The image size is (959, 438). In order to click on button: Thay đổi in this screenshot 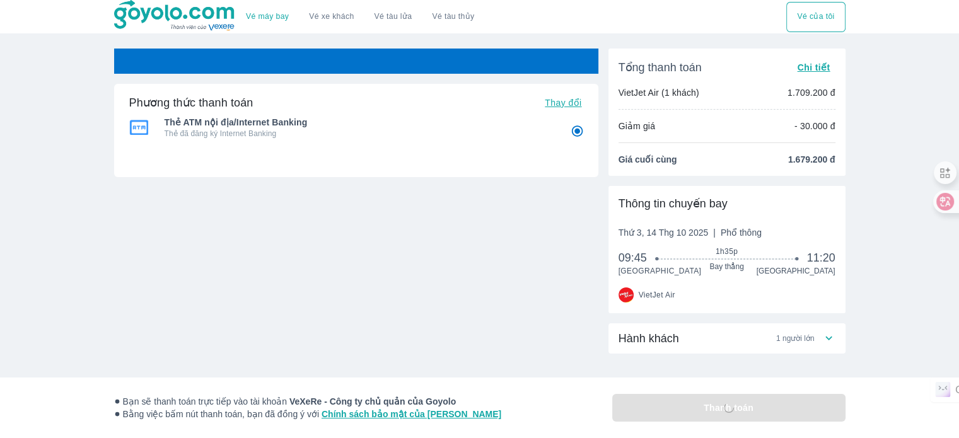, I will do `click(563, 103)`.